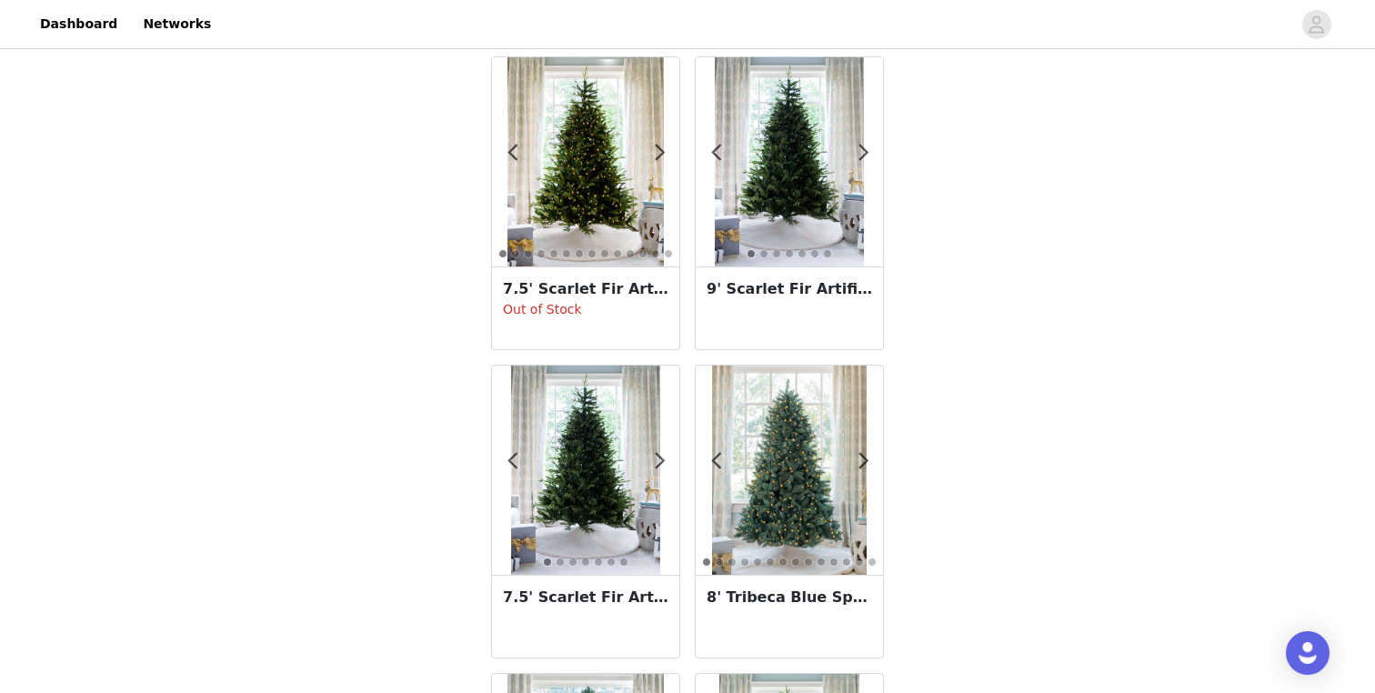  I want to click on h3: 7.5' Scarlet Fir Artificial Christmas Tree Unlit, so click(586, 597).